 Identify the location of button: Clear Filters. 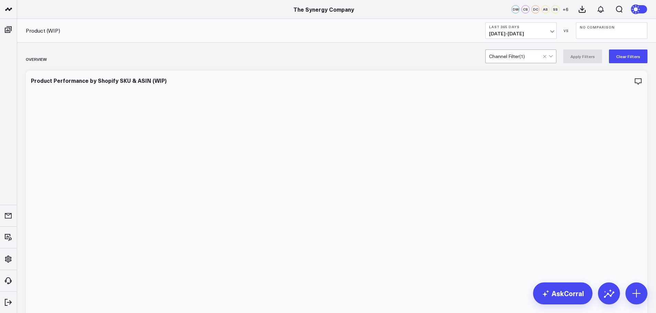
(628, 56).